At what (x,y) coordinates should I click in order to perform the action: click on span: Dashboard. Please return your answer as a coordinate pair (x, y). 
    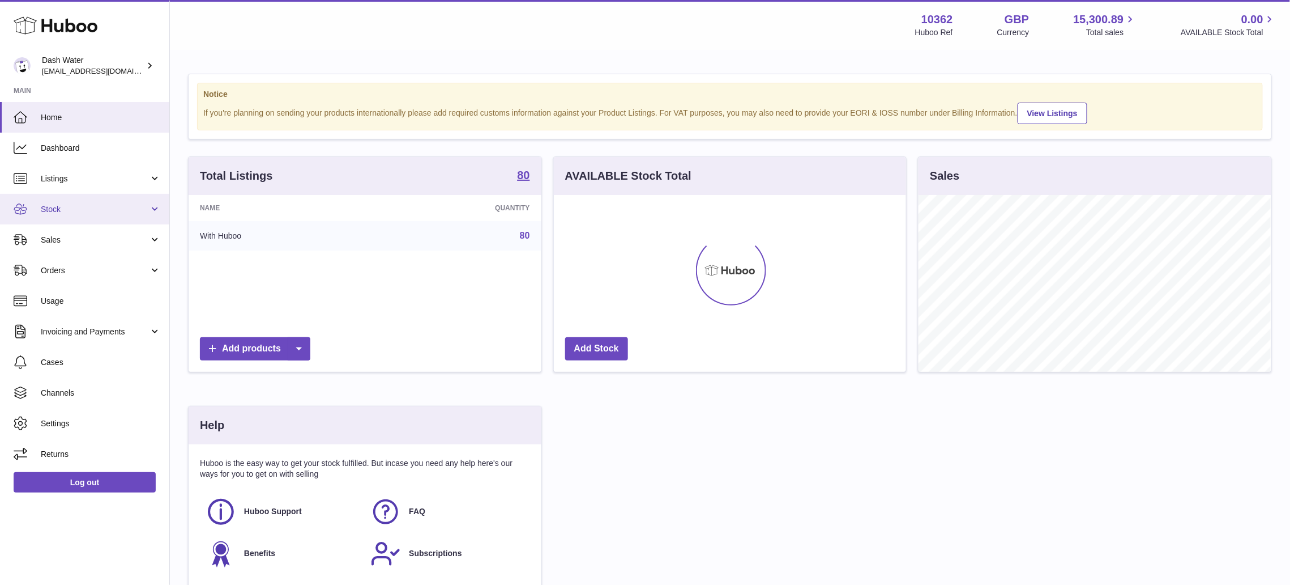
    Looking at the image, I should click on (101, 148).